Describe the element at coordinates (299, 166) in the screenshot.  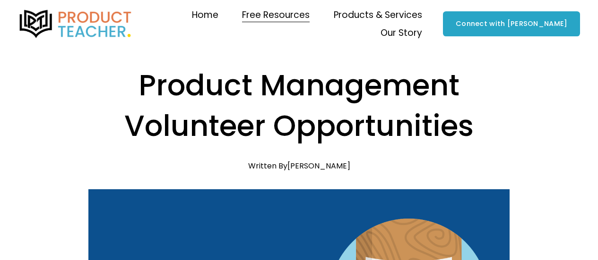
I see `div: Written By` at that location.